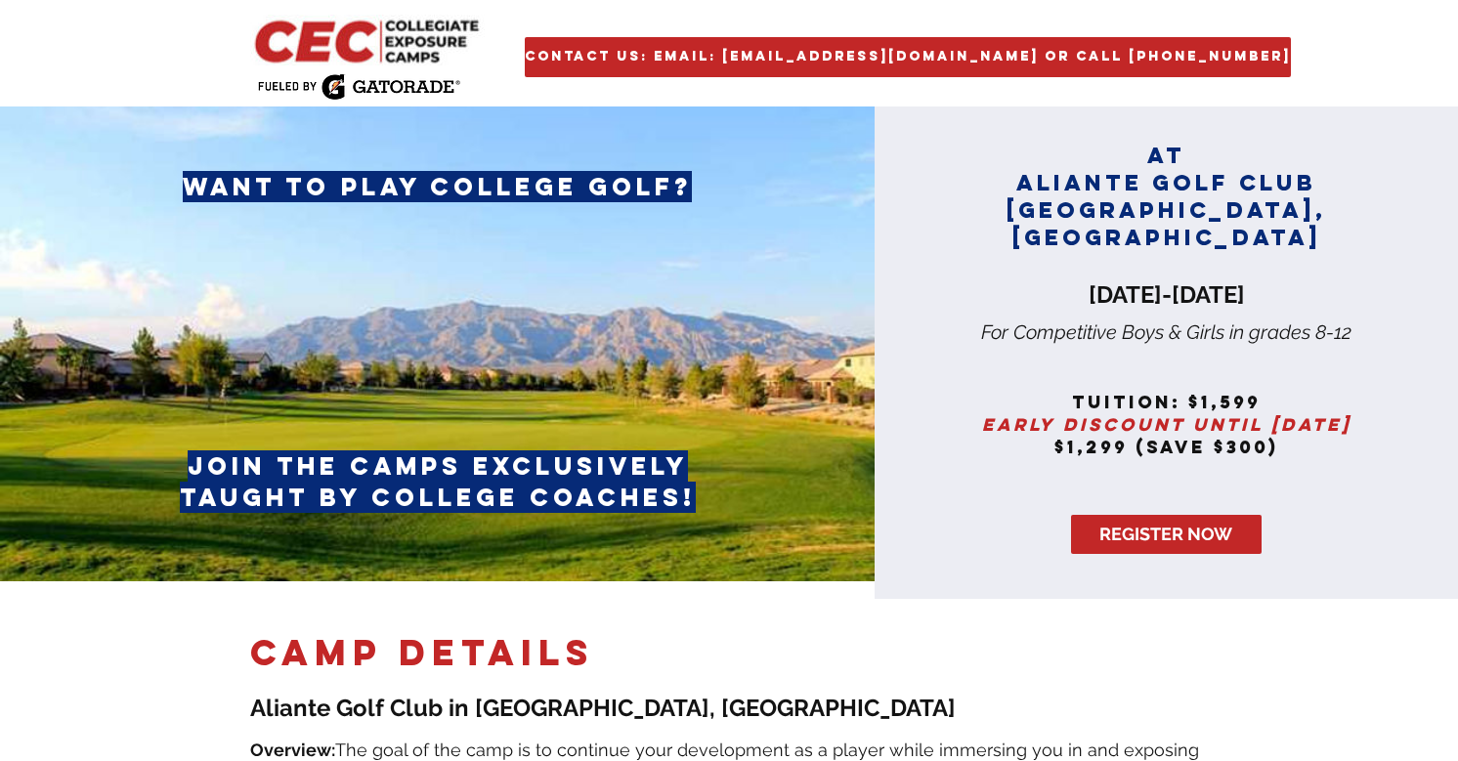 The width and height of the screenshot is (1458, 761). What do you see at coordinates (1166, 533) in the screenshot?
I see `span: REGISTER NOW` at bounding box center [1166, 533].